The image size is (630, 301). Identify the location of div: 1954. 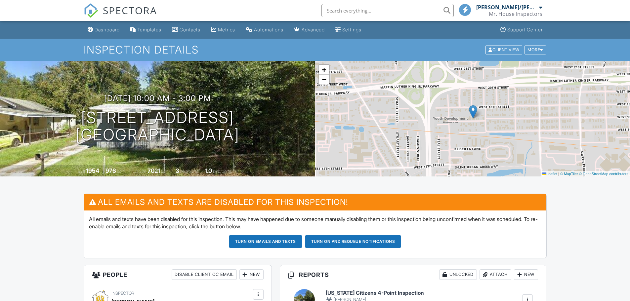
(93, 171).